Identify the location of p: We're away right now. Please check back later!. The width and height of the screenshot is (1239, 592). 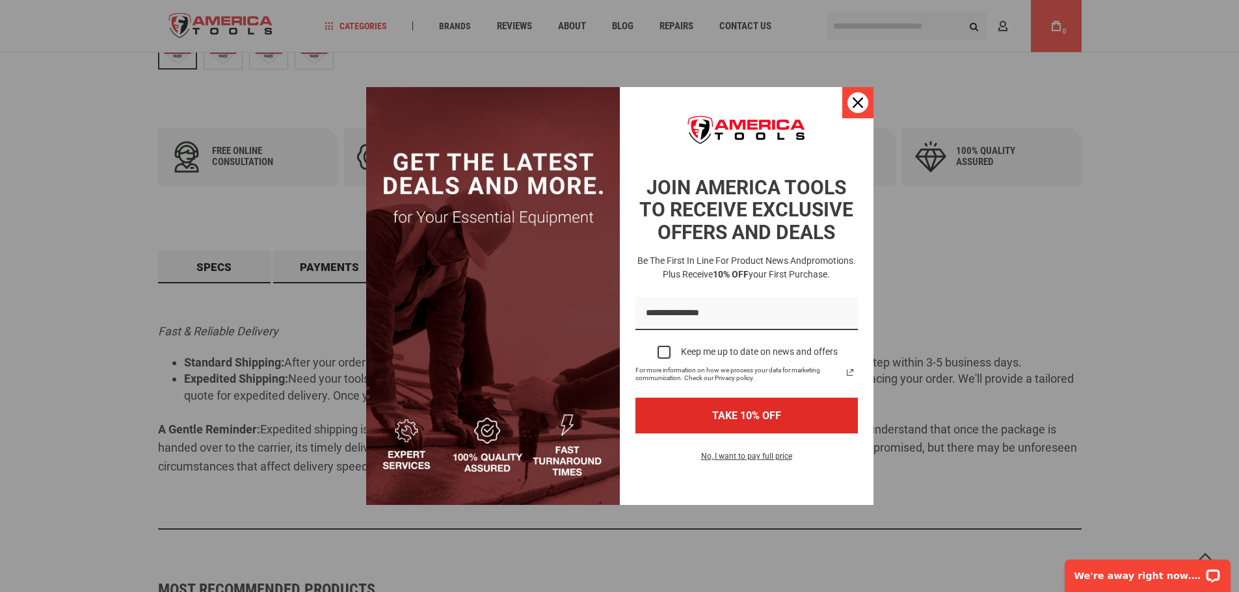
(83, 25).